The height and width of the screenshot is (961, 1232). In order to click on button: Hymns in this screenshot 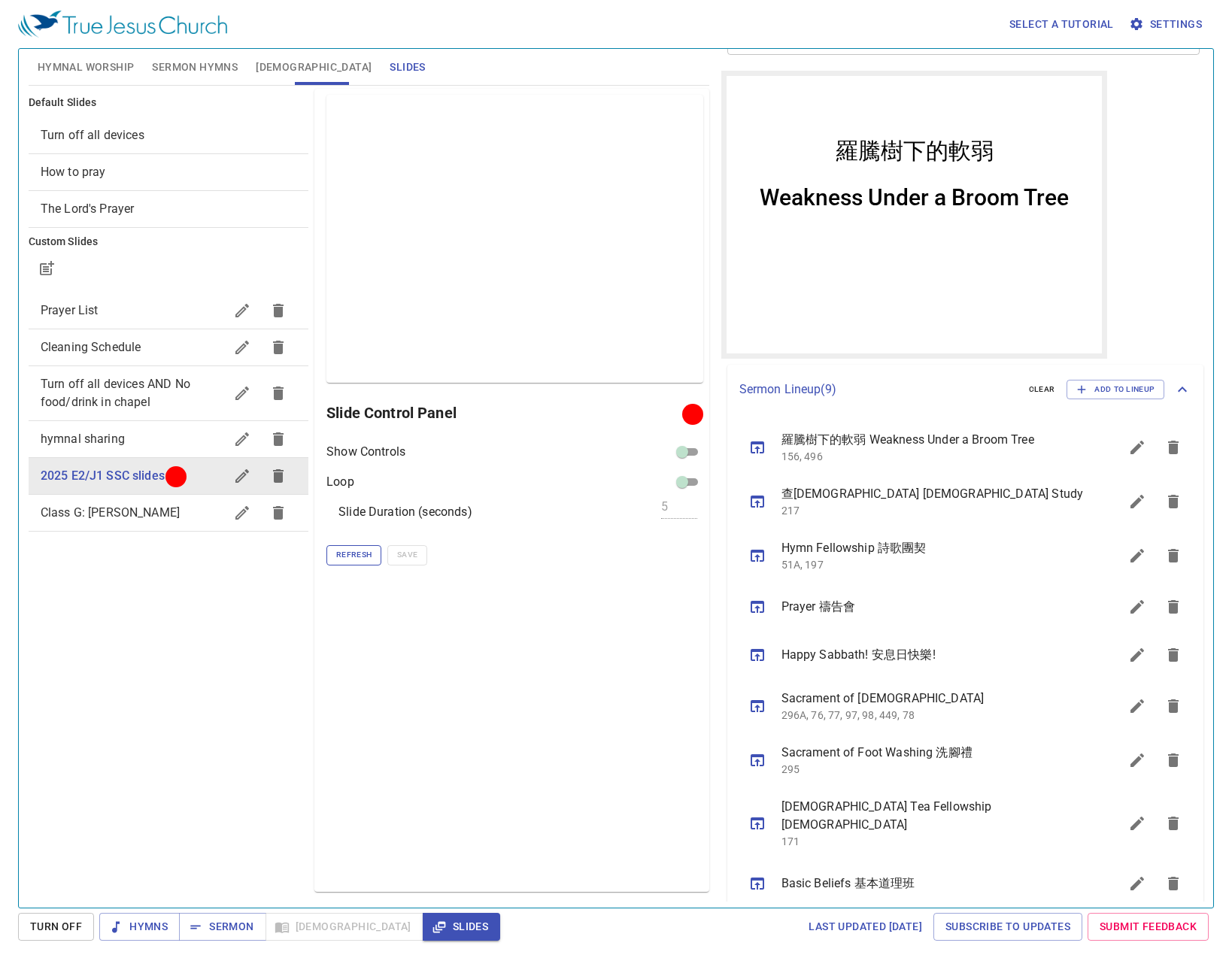, I will do `click(139, 927)`.